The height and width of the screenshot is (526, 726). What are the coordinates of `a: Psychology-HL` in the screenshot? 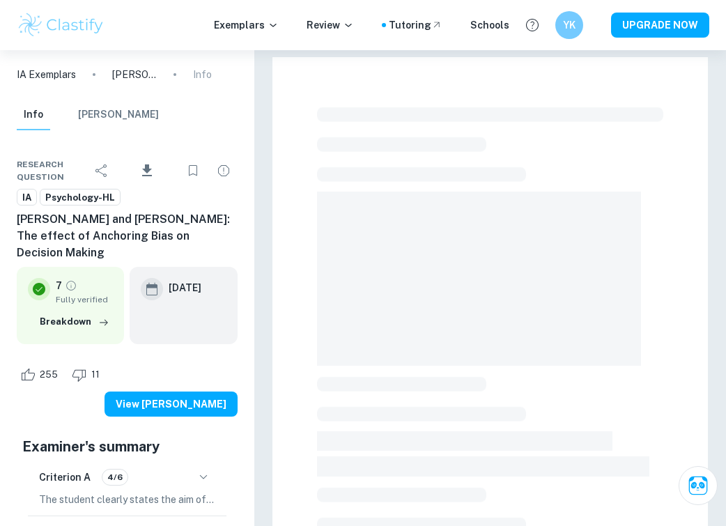 It's located at (80, 197).